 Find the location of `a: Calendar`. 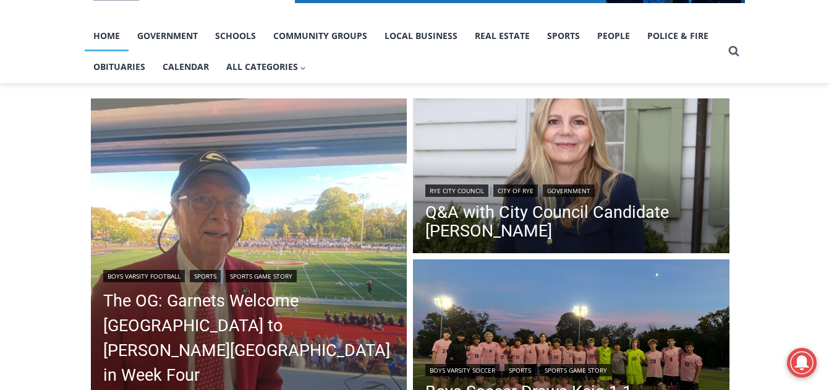

a: Calendar is located at coordinates (186, 67).